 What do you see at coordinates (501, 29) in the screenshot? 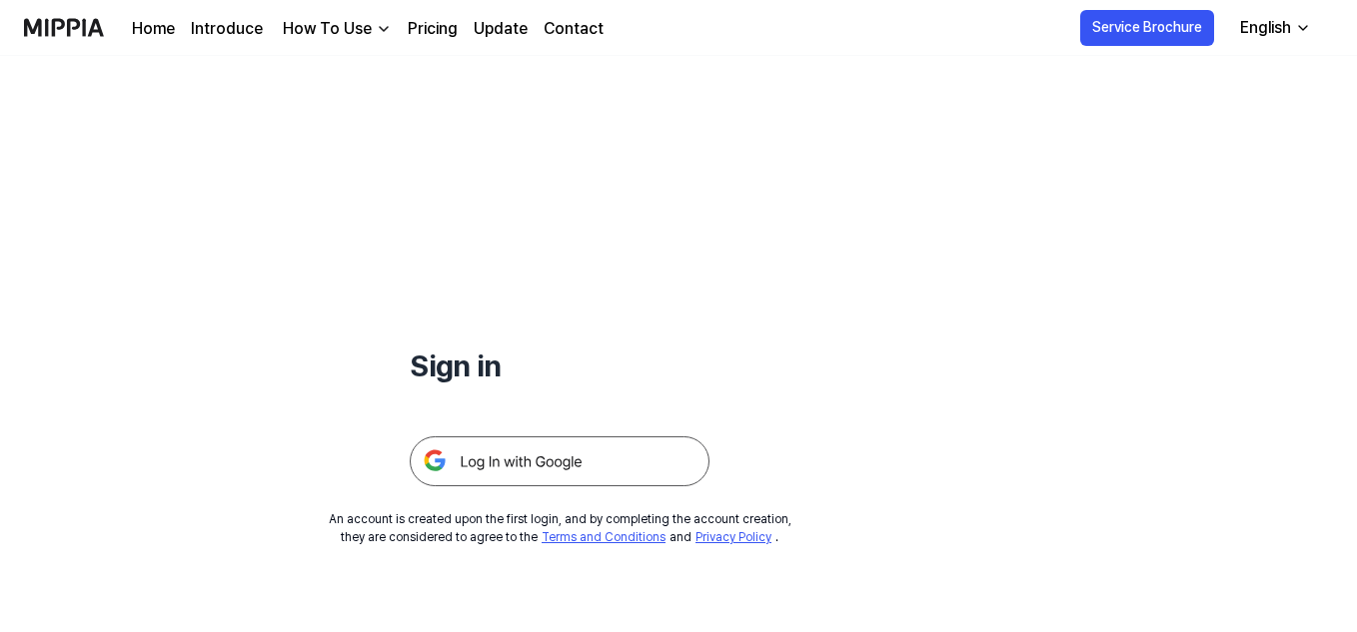
I see `a: Update` at bounding box center [501, 29].